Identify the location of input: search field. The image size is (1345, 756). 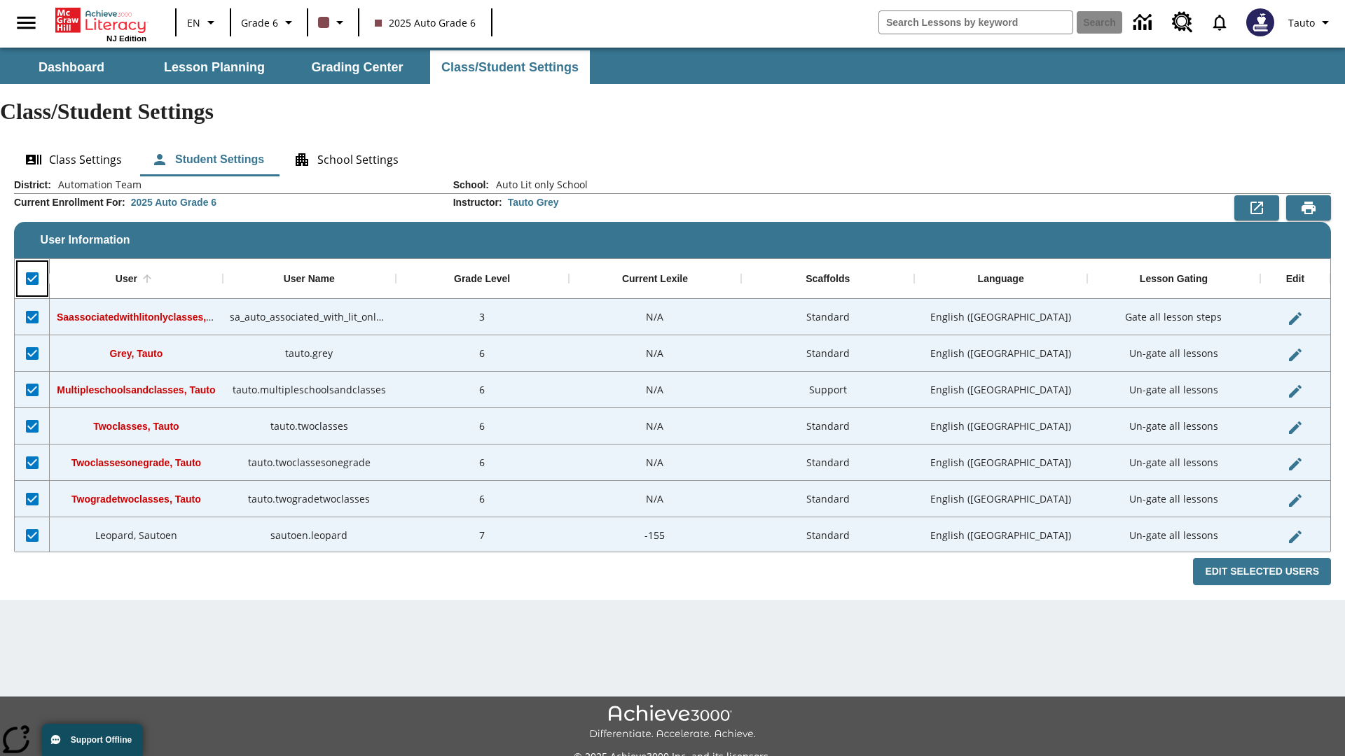
(976, 22).